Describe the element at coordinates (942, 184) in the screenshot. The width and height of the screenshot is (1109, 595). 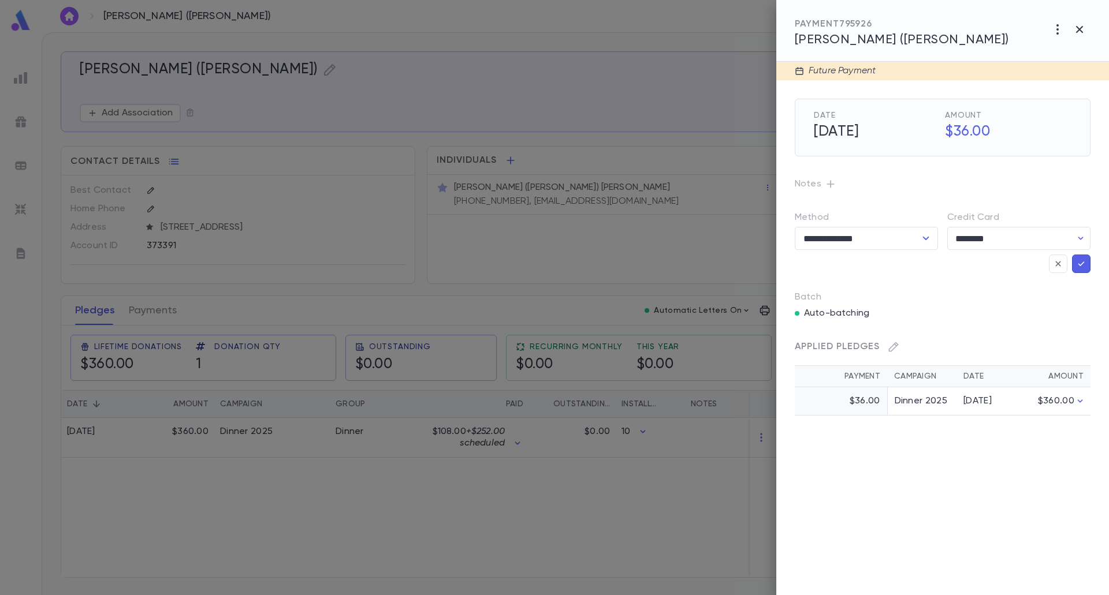
I see `p: Notes` at that location.